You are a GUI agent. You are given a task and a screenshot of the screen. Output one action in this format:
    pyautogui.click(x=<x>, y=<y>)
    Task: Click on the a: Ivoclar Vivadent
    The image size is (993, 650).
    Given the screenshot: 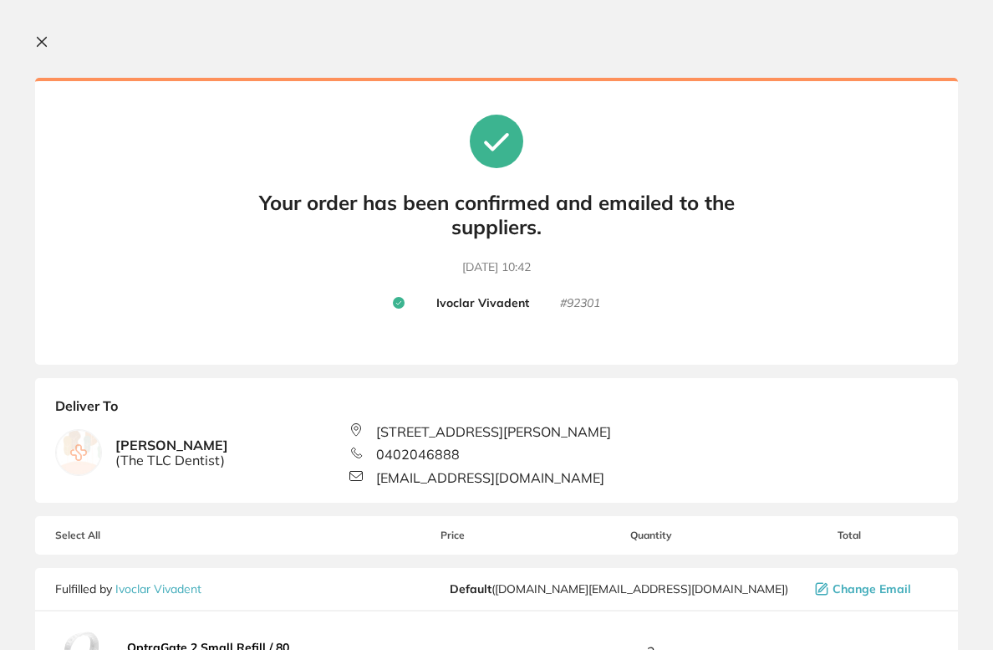 What is the action you would take?
    pyautogui.click(x=158, y=589)
    